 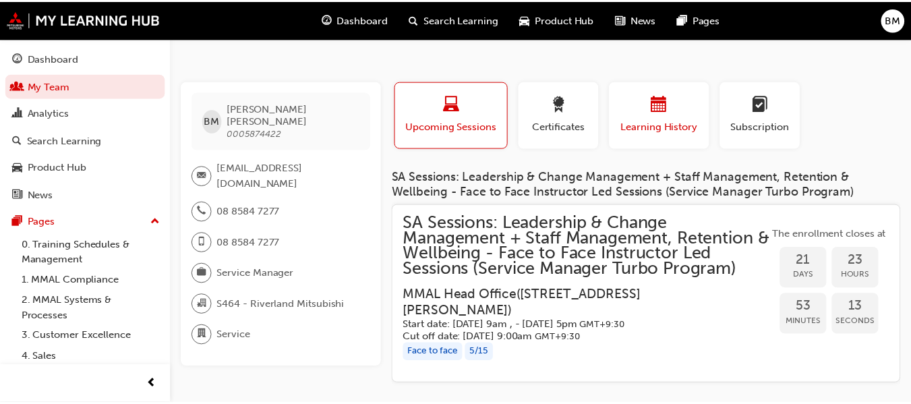 What do you see at coordinates (86, 140) in the screenshot?
I see `a: Search Learning` at bounding box center [86, 140].